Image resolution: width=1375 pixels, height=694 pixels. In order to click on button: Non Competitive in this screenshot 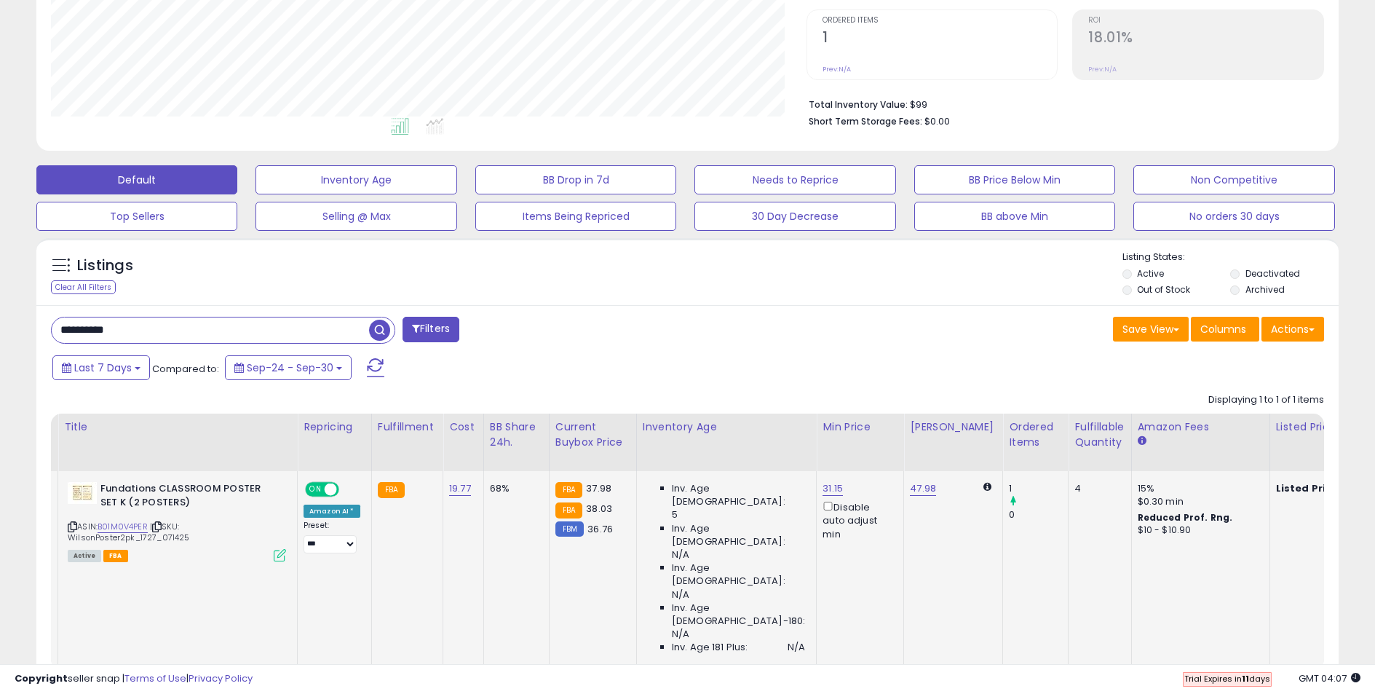, I will do `click(1234, 180)`.